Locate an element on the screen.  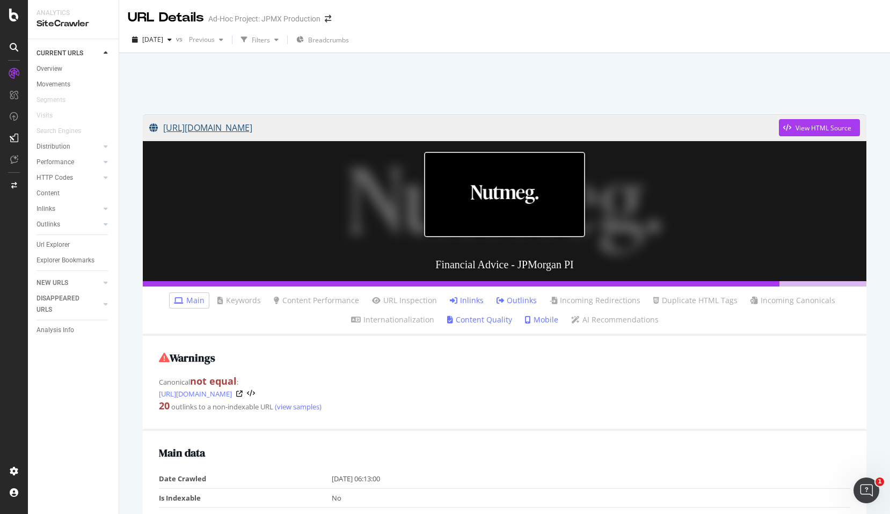
div: Performance is located at coordinates (55, 162).